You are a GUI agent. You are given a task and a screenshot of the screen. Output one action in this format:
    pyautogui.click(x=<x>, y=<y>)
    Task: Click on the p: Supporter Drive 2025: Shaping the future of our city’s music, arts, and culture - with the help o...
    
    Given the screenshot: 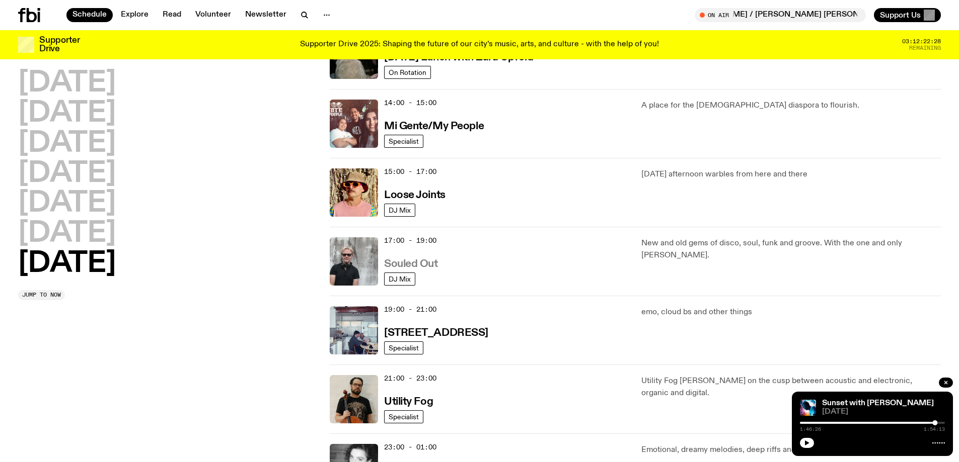 What is the action you would take?
    pyautogui.click(x=479, y=45)
    